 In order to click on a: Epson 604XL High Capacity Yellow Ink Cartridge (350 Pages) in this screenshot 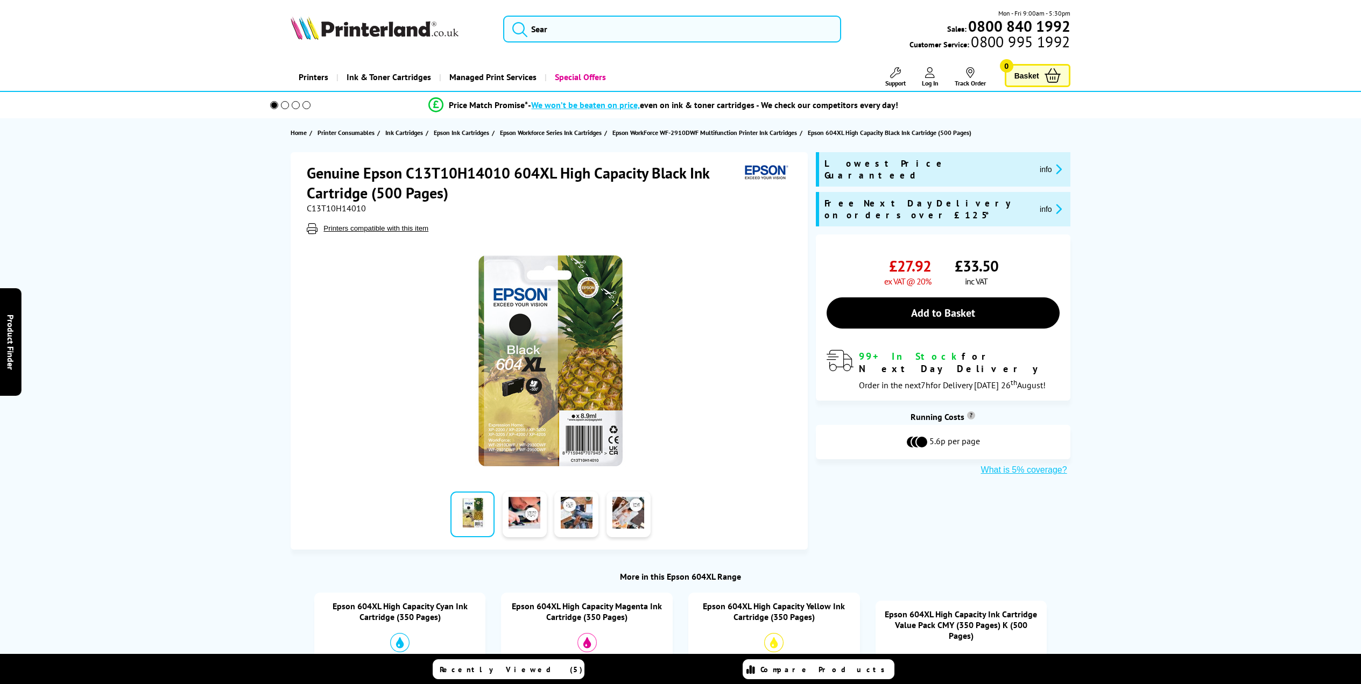, I will do `click(774, 612)`.